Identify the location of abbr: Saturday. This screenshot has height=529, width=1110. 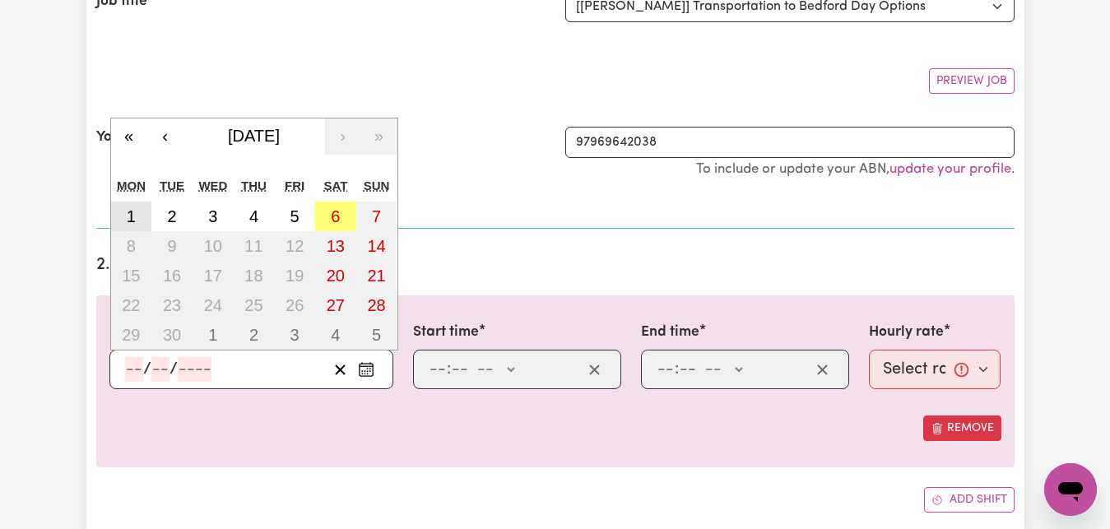
(335, 185).